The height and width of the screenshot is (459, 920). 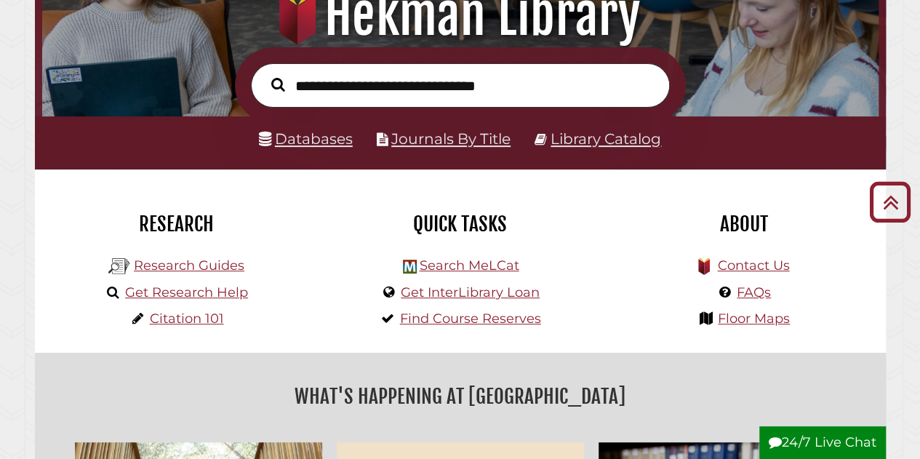 What do you see at coordinates (753, 266) in the screenshot?
I see `a: Contact Us` at bounding box center [753, 266].